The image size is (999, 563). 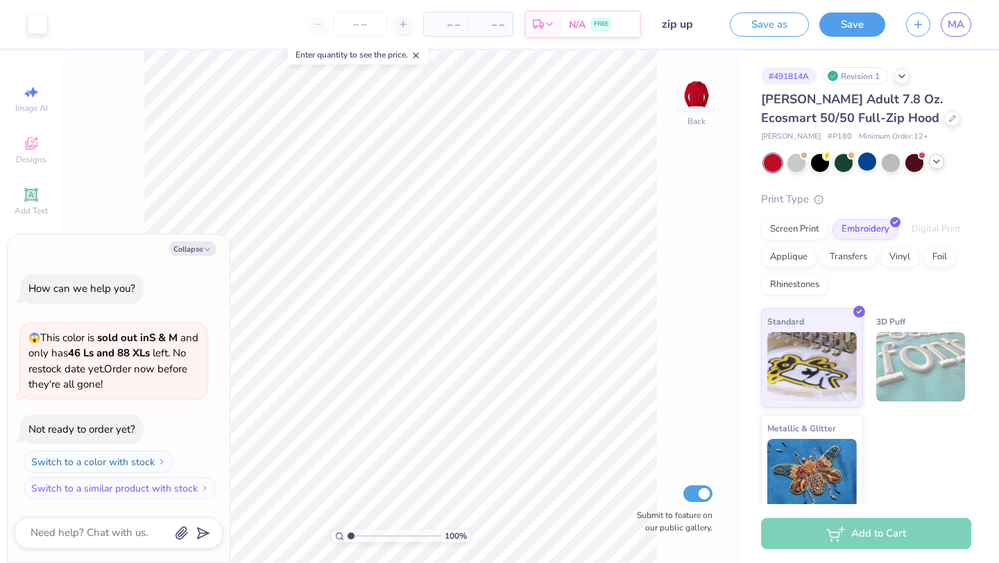 I want to click on img: Switch to a color with stock, so click(x=162, y=462).